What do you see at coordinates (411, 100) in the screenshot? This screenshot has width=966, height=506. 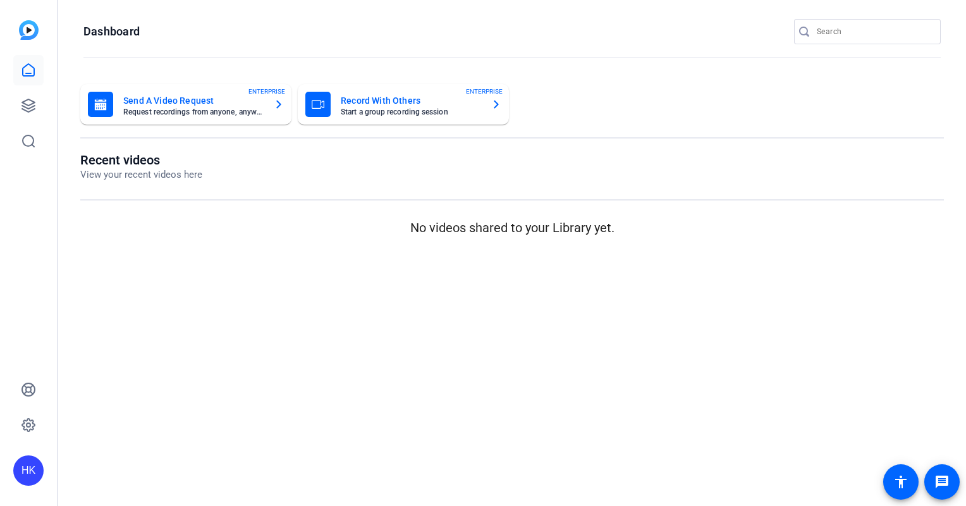 I see `mat-card-title: Record With Others` at bounding box center [411, 100].